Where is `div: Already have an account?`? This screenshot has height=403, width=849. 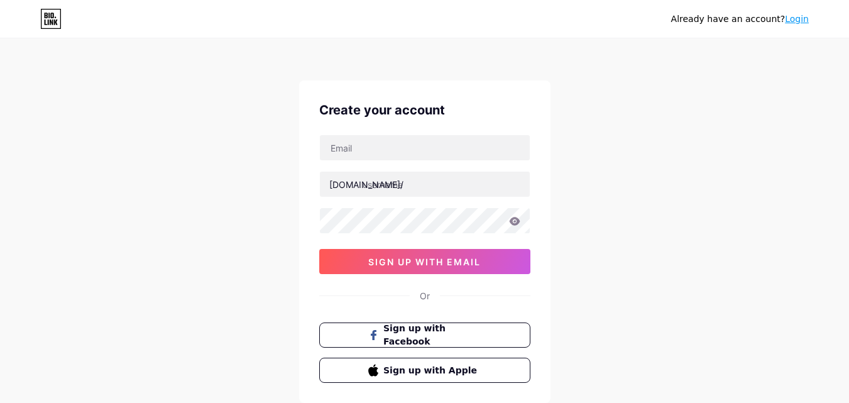
div: Already have an account? is located at coordinates (740, 19).